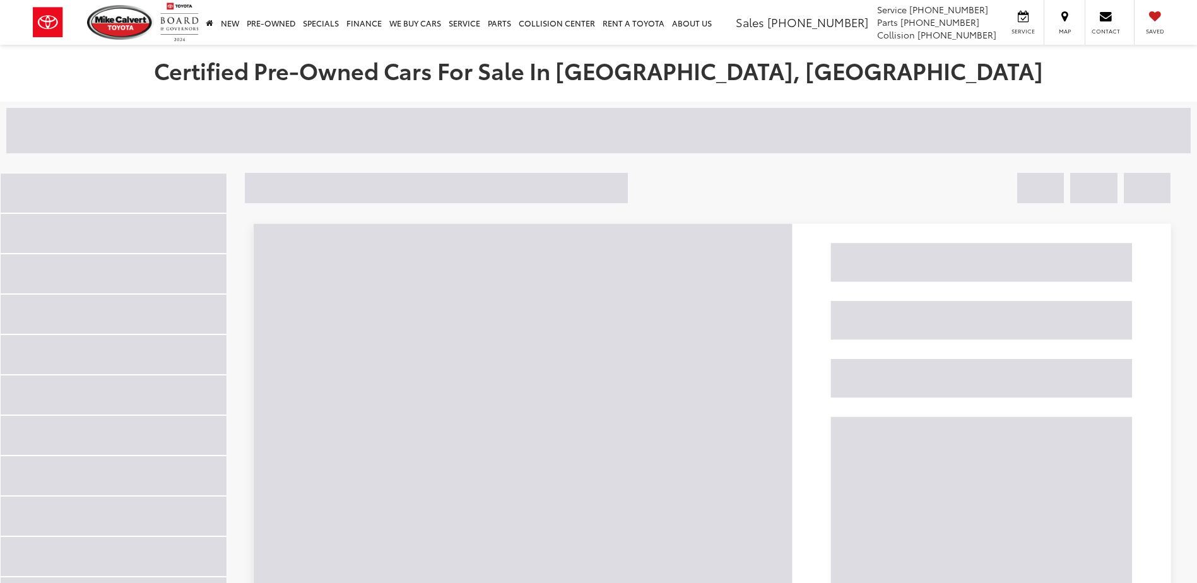 The width and height of the screenshot is (1197, 583). What do you see at coordinates (1155, 31) in the screenshot?
I see `span: Saved` at bounding box center [1155, 31].